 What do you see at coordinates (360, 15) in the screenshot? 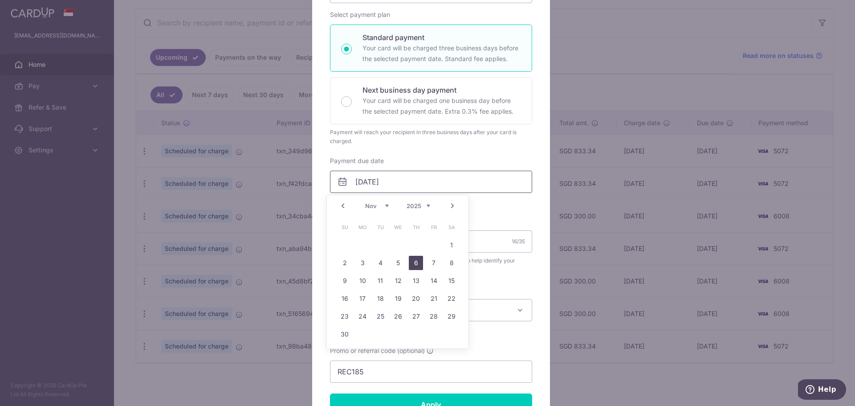
I see `label: Select payment plan` at bounding box center [360, 15].